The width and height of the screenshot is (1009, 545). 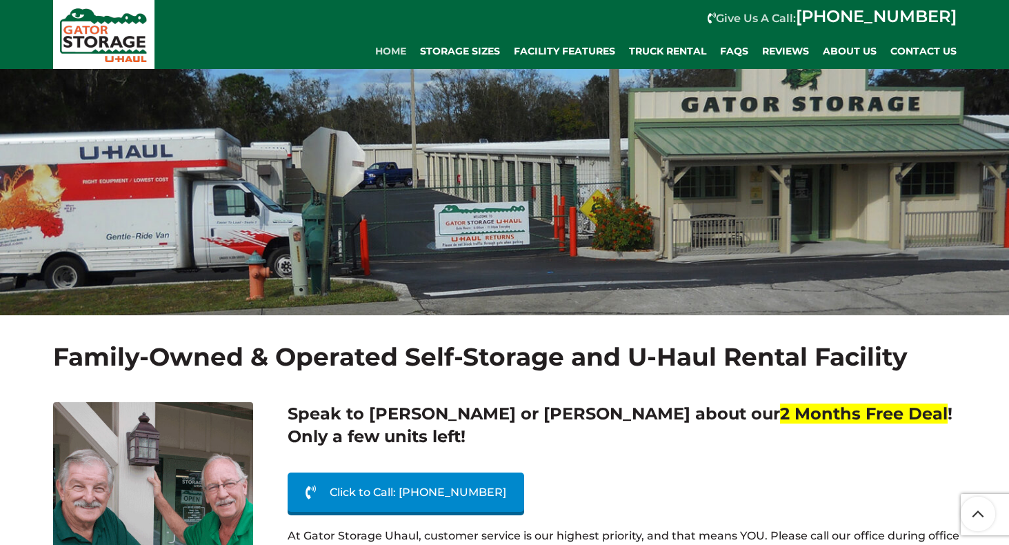 What do you see at coordinates (849, 52) in the screenshot?
I see `a: About Us` at bounding box center [849, 52].